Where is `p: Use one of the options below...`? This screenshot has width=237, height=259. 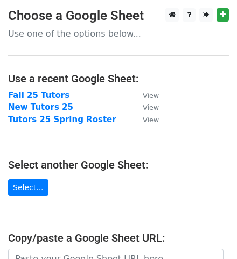 p: Use one of the options below... is located at coordinates (118, 33).